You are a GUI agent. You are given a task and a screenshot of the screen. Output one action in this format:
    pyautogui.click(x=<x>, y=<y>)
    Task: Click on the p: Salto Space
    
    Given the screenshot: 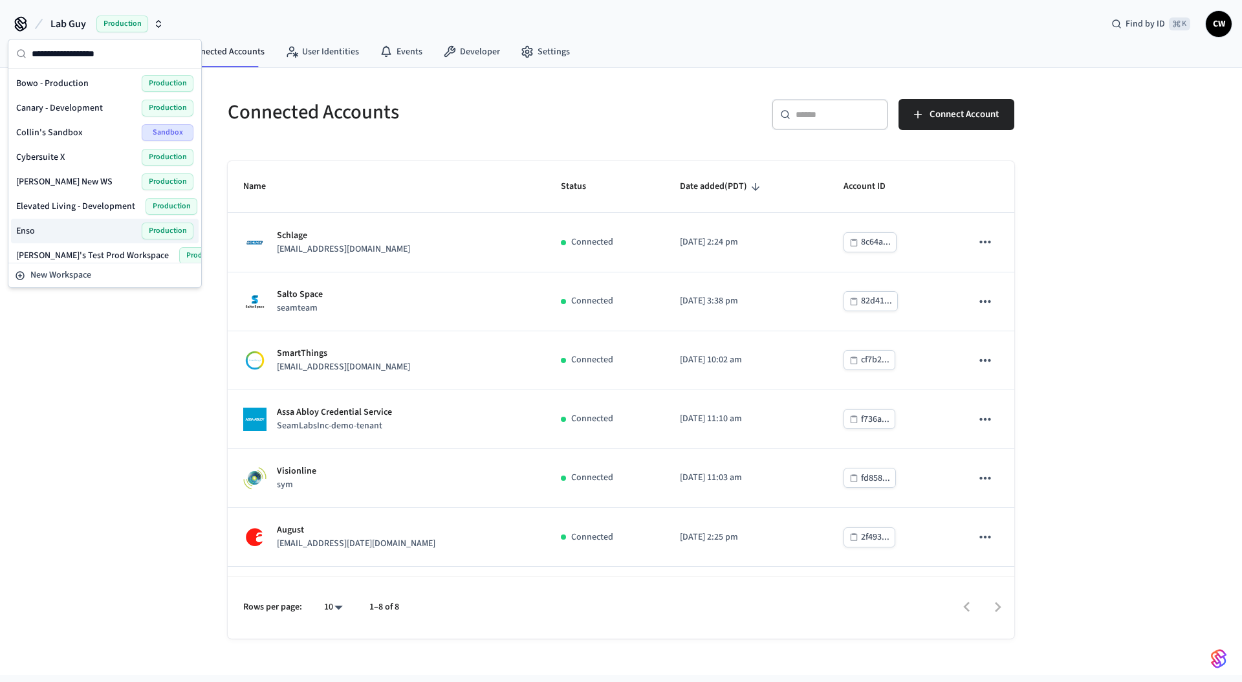 What is the action you would take?
    pyautogui.click(x=300, y=294)
    